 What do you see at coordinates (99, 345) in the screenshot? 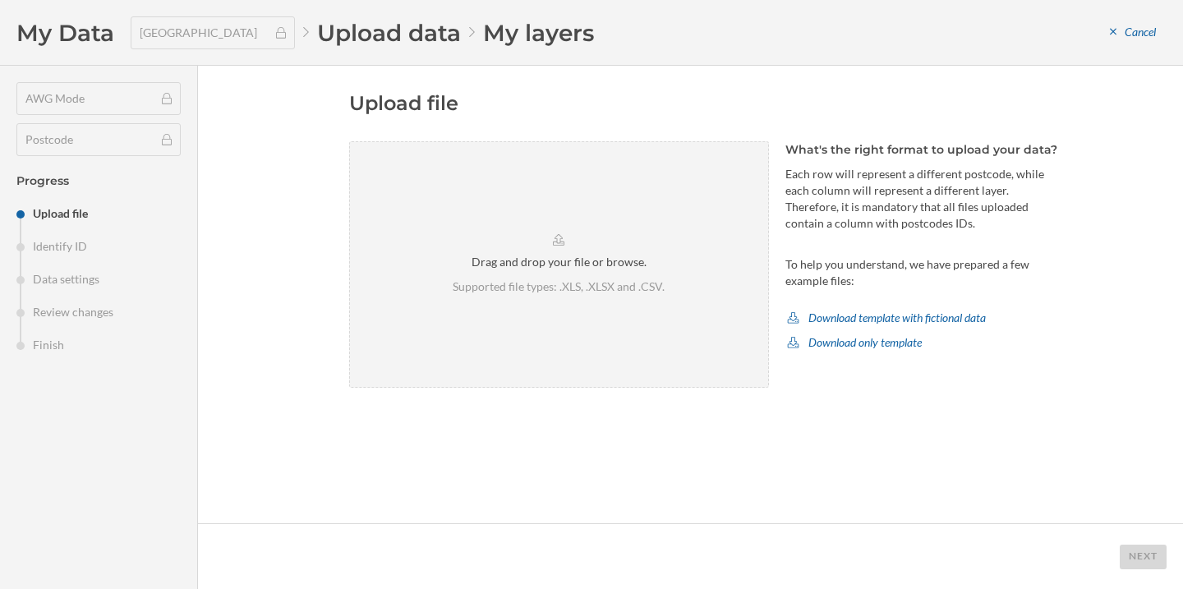
I see `li: Finish` at bounding box center [99, 345].